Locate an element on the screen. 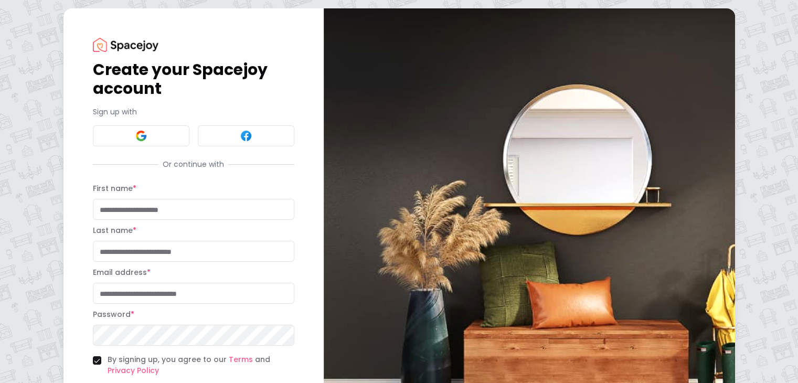  label: Password is located at coordinates (113, 314).